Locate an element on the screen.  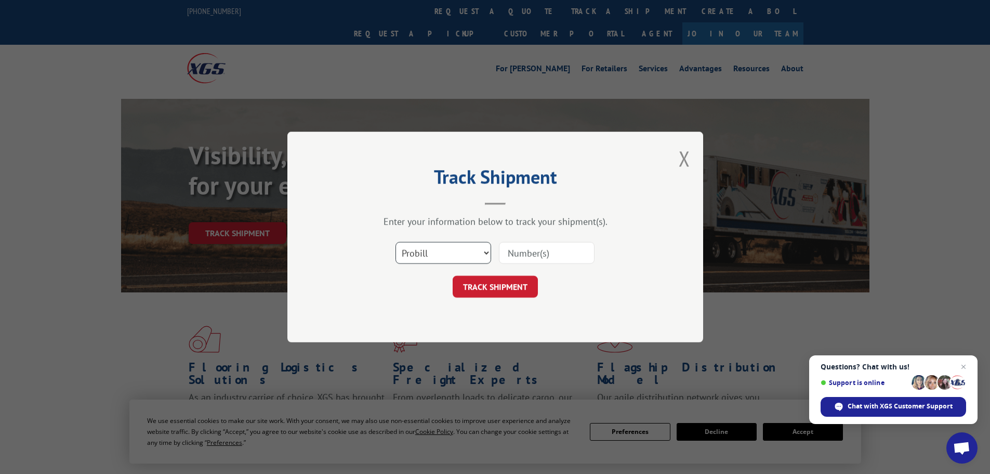
div: Chat with XGS Customer Support is located at coordinates (893, 406).